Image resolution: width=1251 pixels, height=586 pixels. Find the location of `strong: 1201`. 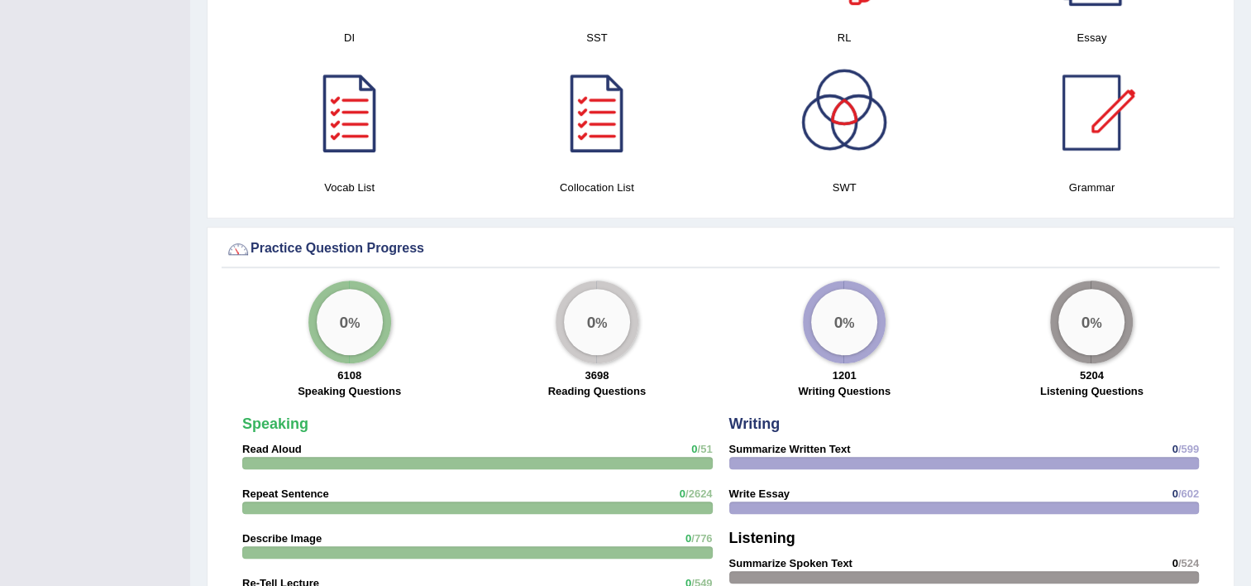

strong: 1201 is located at coordinates (844, 375).